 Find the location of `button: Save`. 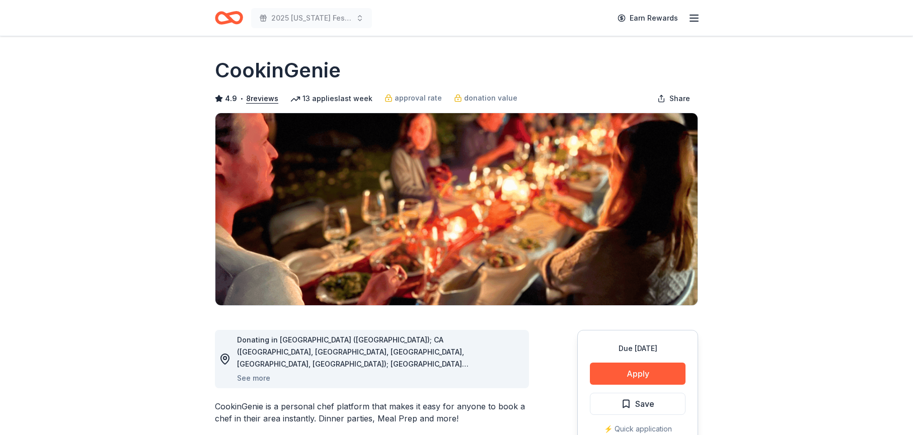

button: Save is located at coordinates (637, 404).